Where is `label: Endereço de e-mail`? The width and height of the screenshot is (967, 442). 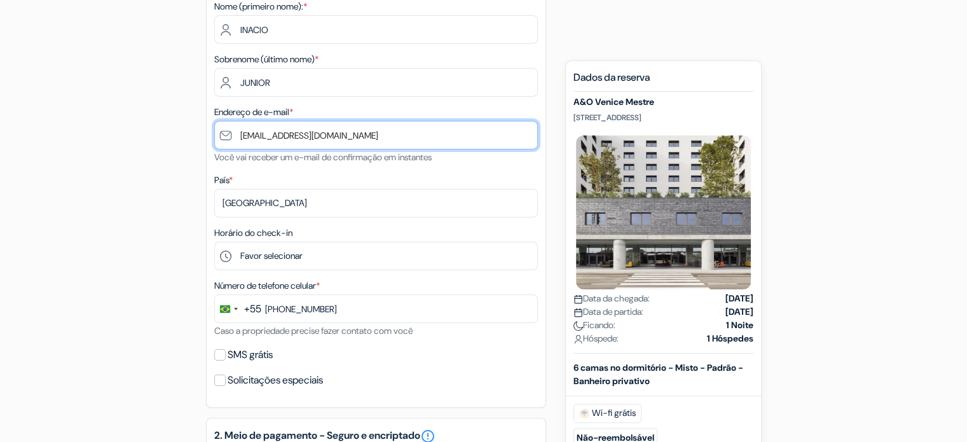 label: Endereço de e-mail is located at coordinates (254, 112).